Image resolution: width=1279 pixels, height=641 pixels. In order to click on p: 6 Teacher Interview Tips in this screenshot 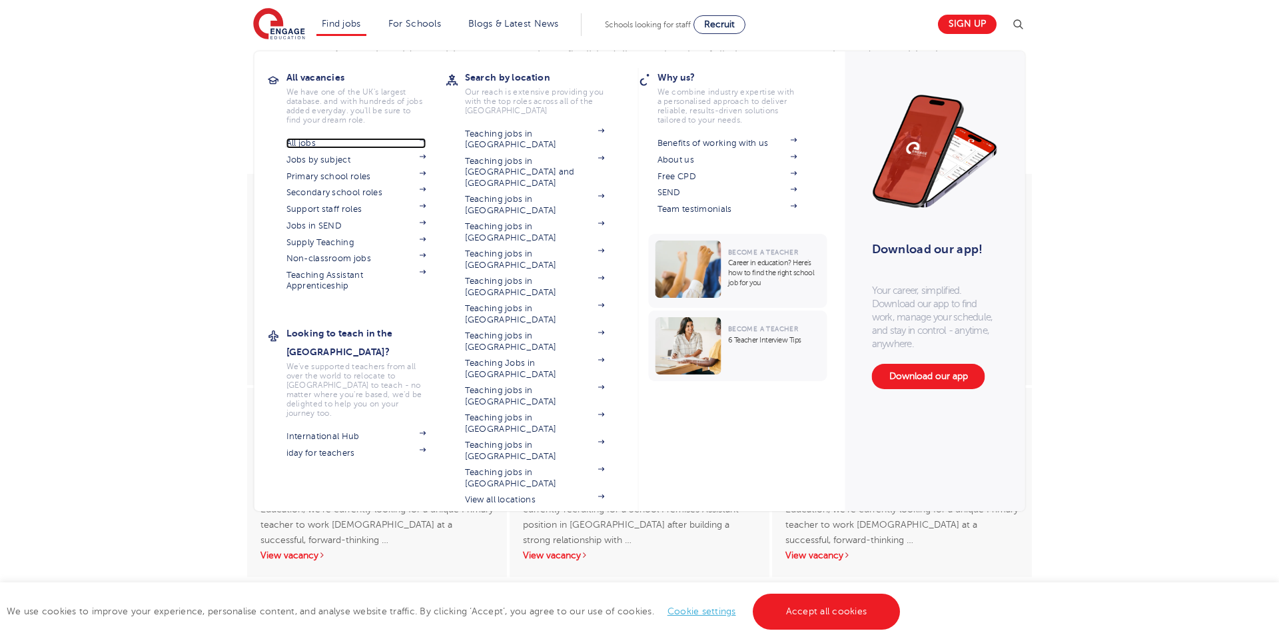, I will do `click(774, 340)`.